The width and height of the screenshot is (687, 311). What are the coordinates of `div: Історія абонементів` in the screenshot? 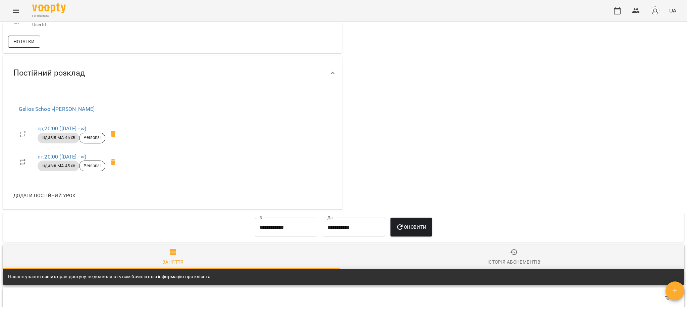 It's located at (514, 262).